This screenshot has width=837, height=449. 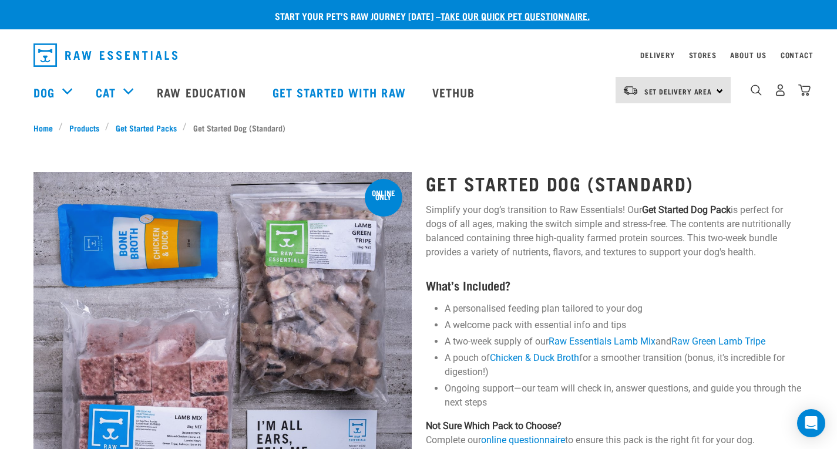 What do you see at coordinates (797, 55) in the screenshot?
I see `a: Contact` at bounding box center [797, 55].